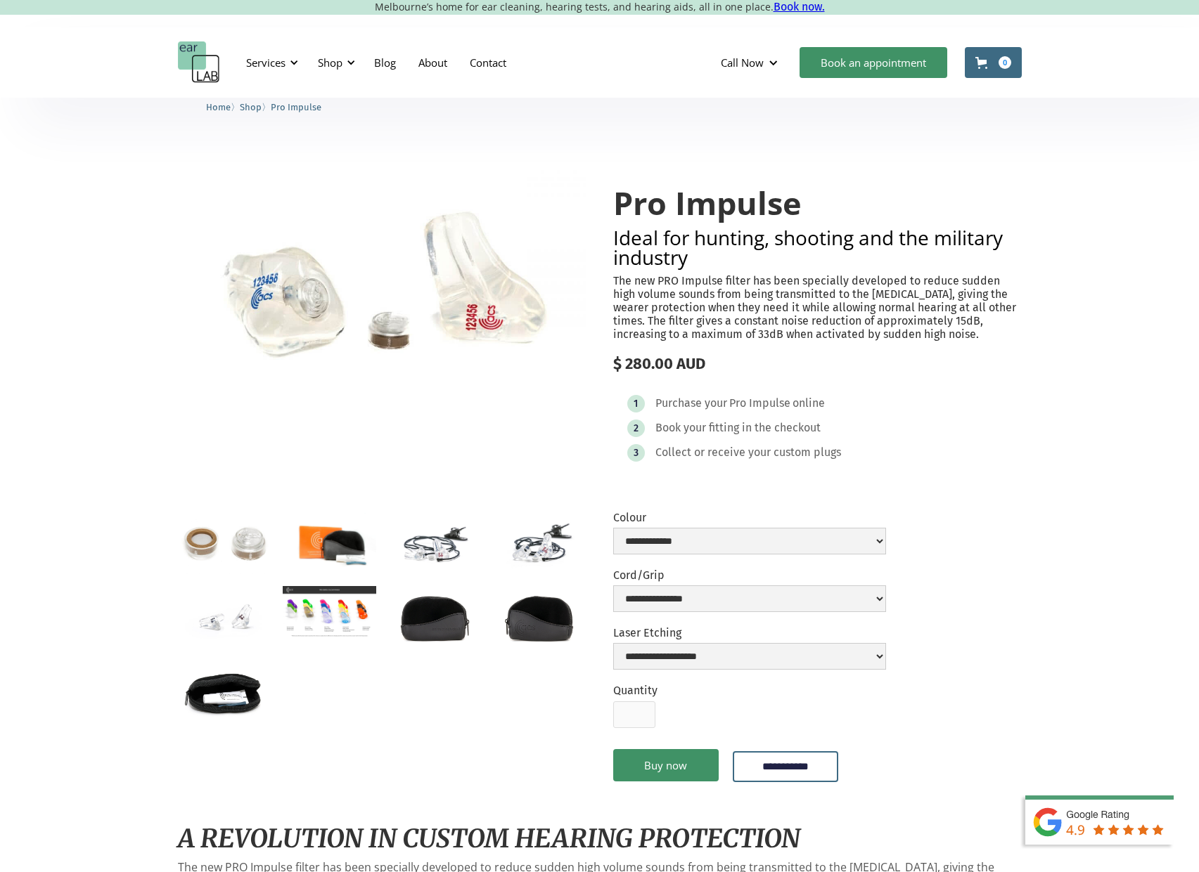  What do you see at coordinates (817, 247) in the screenshot?
I see `h2: Ideal for hunting, shooting and the military industry` at bounding box center [817, 247].